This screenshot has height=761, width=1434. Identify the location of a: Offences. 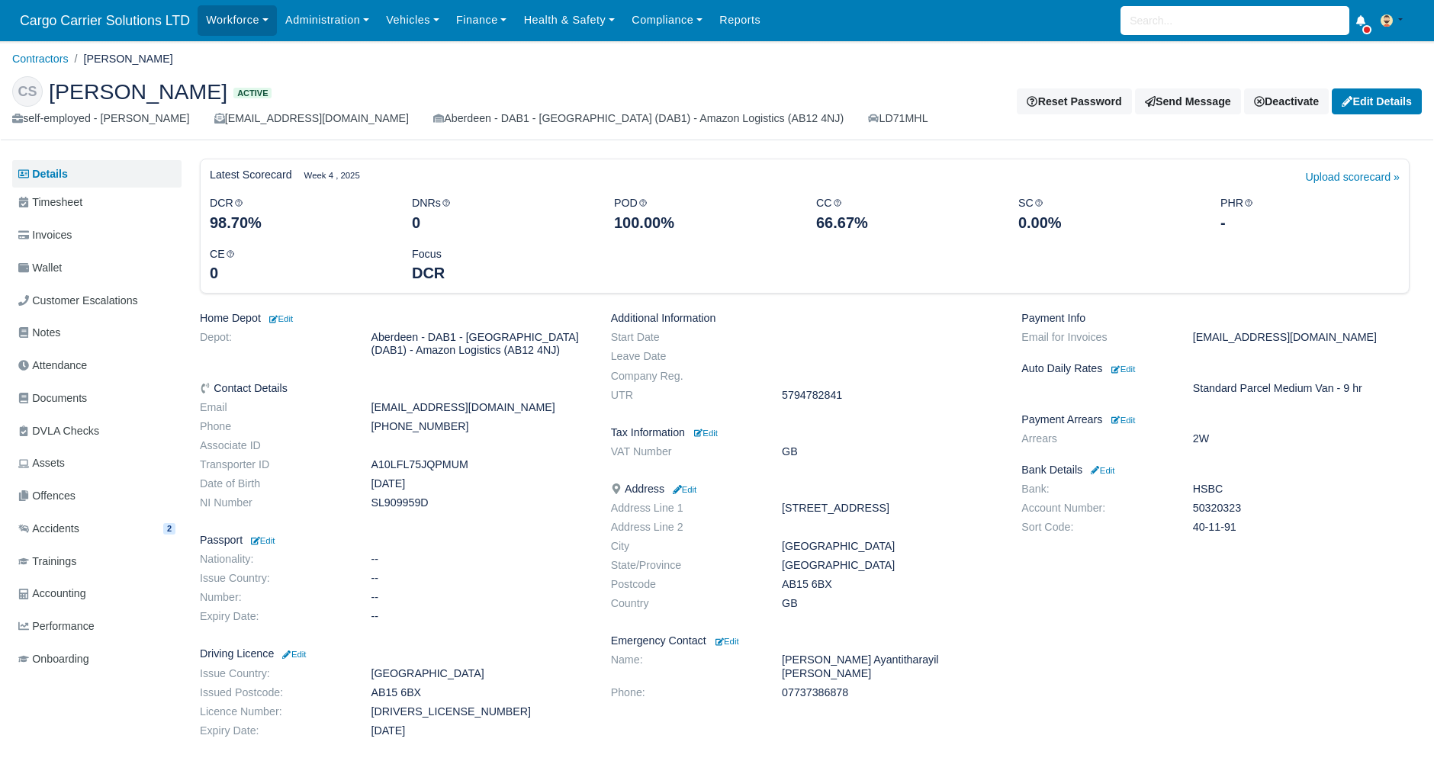
(97, 496).